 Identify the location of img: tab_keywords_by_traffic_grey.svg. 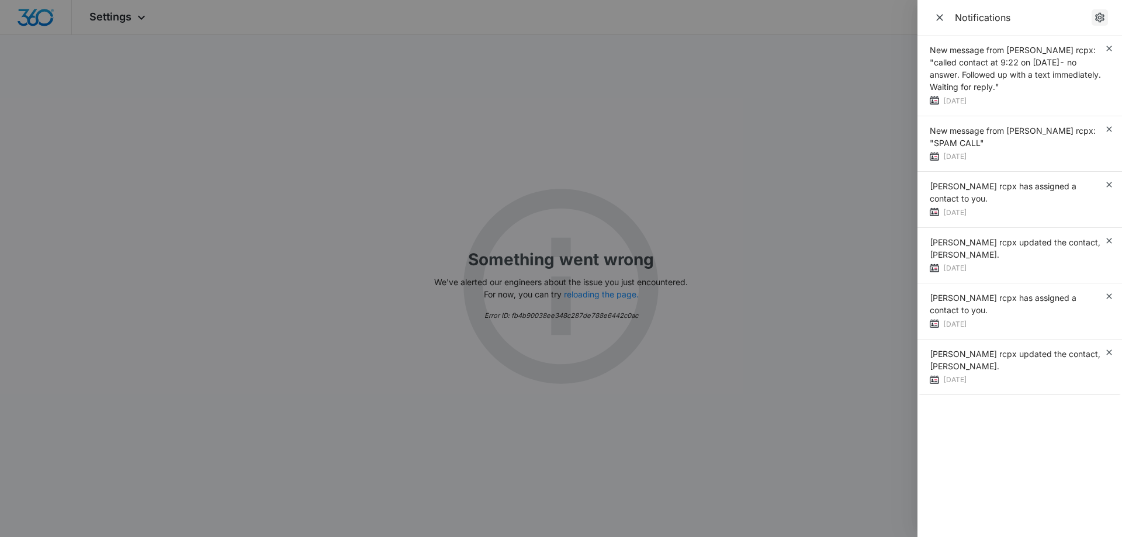
(121, 72).